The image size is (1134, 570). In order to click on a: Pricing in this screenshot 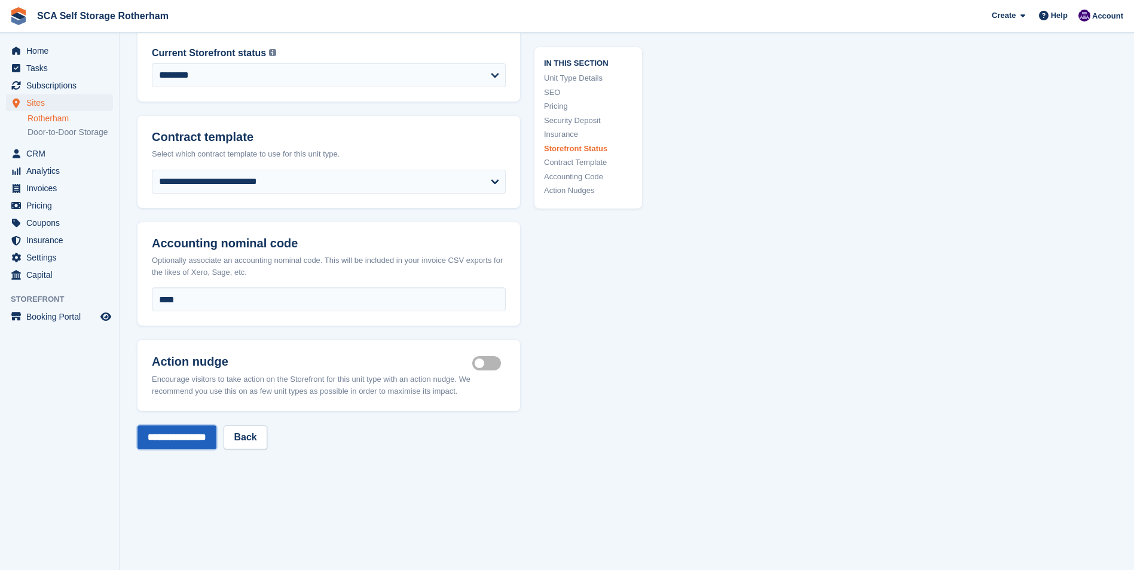, I will do `click(588, 106)`.